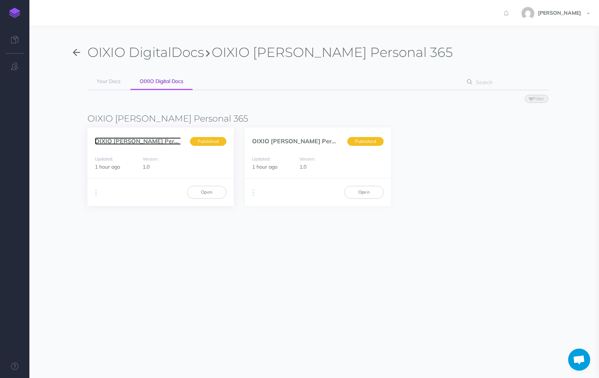 This screenshot has height=378, width=599. I want to click on img: logo-mark.svg, so click(15, 13).